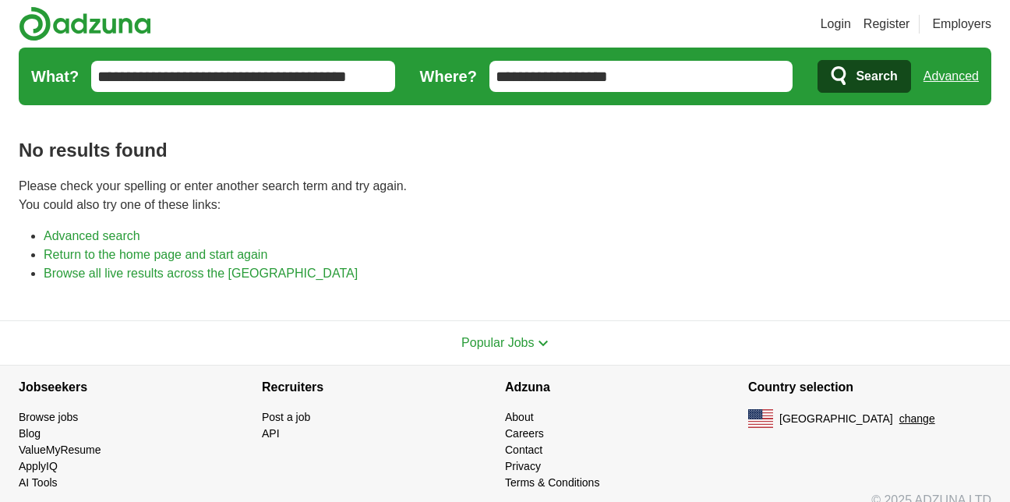  Describe the element at coordinates (270, 433) in the screenshot. I see `a: API` at that location.